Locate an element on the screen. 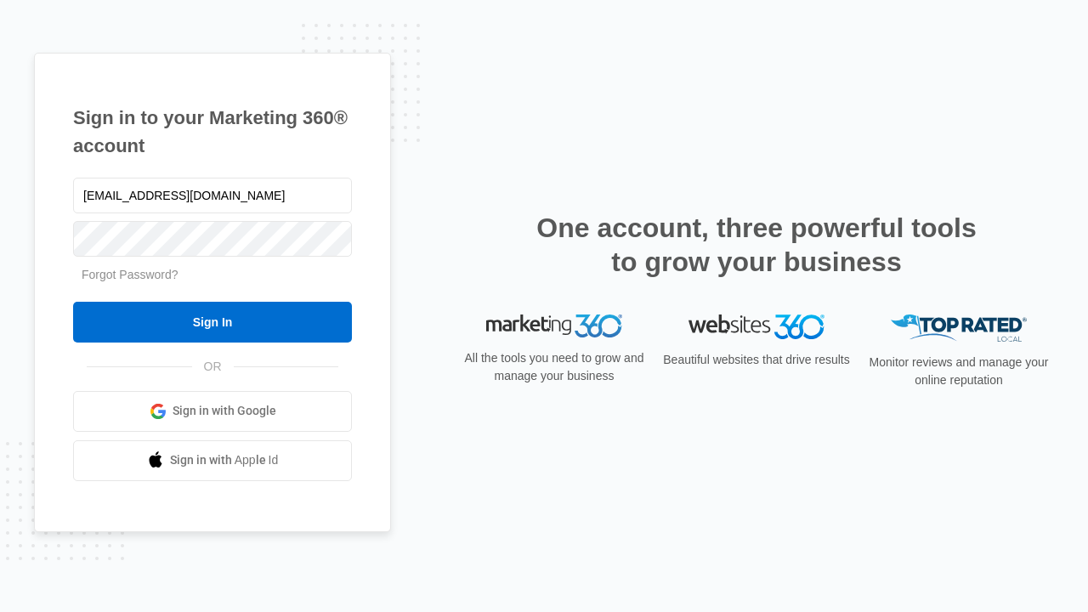  a: Sign in with Apple Id is located at coordinates (213, 461).